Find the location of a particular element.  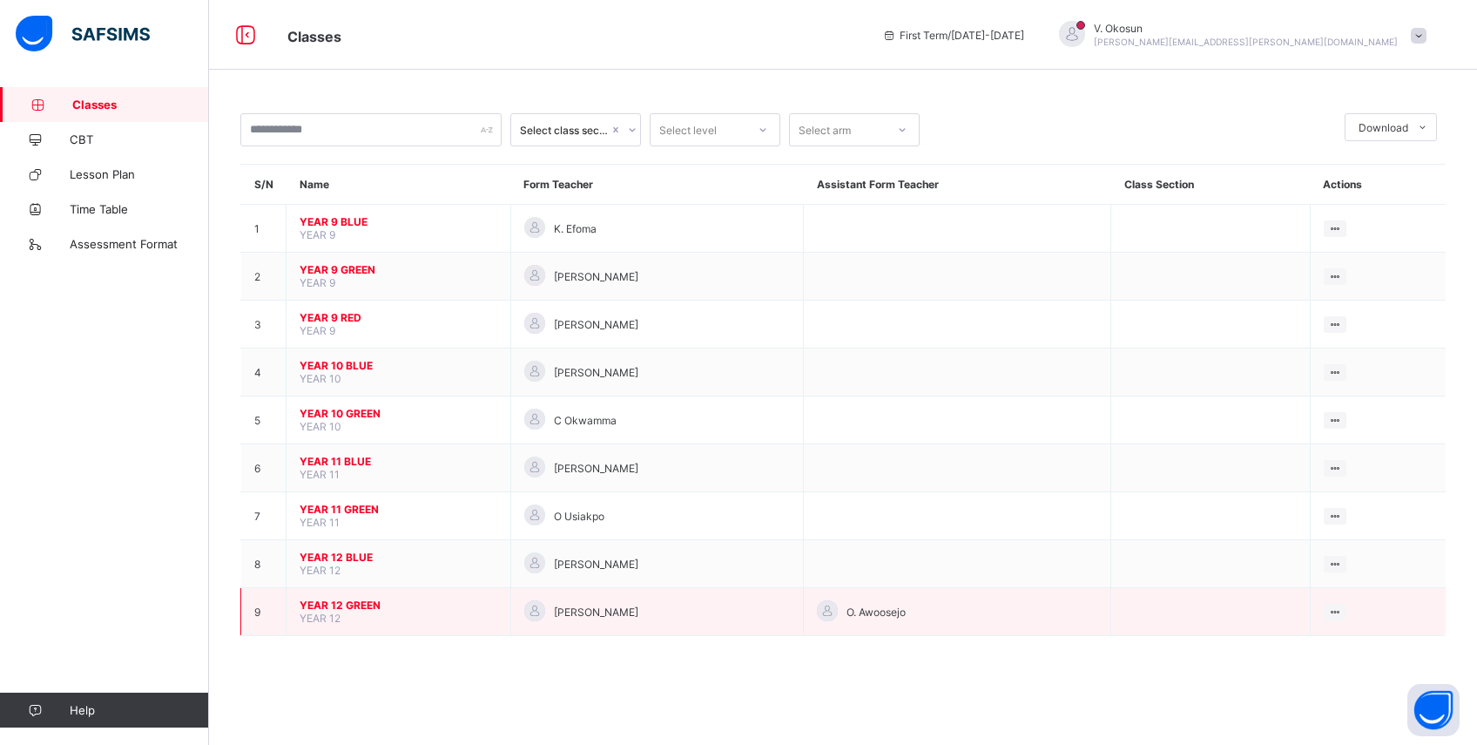

span: YEAR 10 GREEN is located at coordinates (398, 413).